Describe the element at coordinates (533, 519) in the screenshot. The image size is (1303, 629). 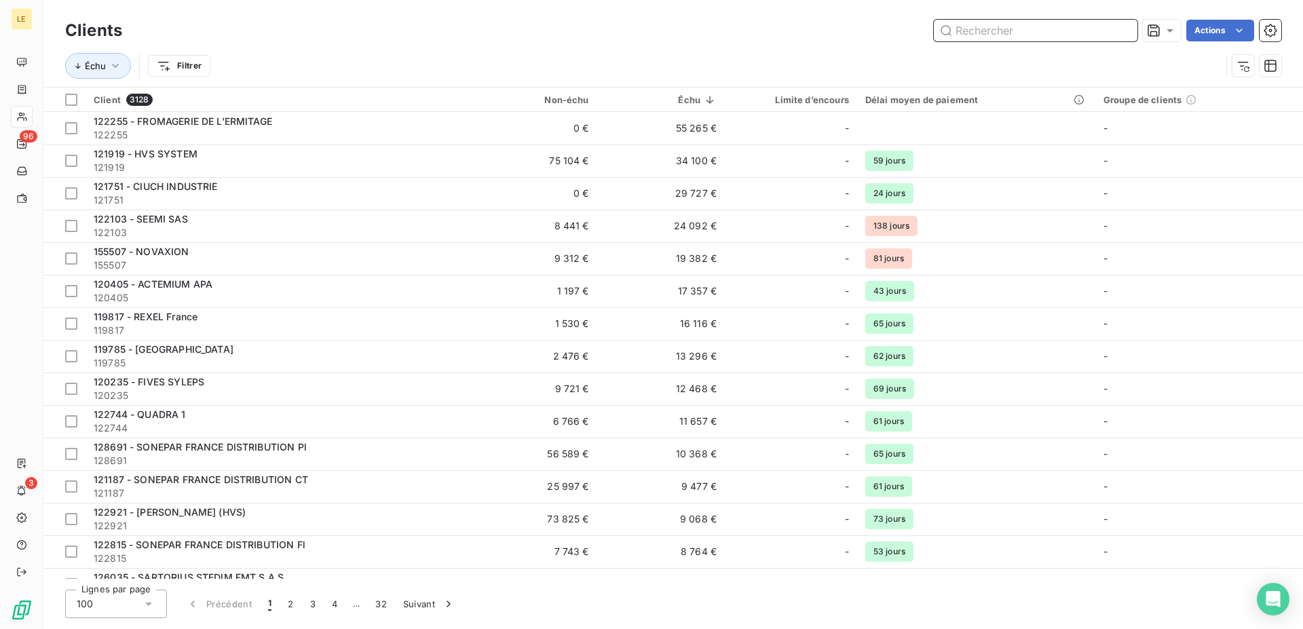
I see `td: 73 825 €` at that location.